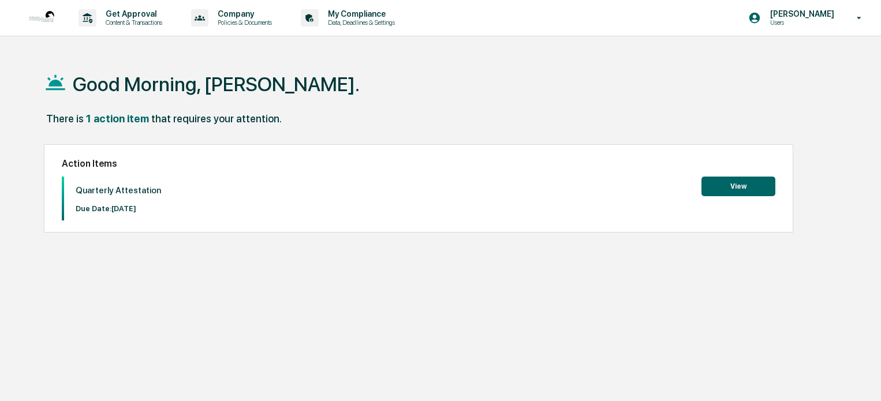 The image size is (881, 401). I want to click on p: Get Approval, so click(132, 14).